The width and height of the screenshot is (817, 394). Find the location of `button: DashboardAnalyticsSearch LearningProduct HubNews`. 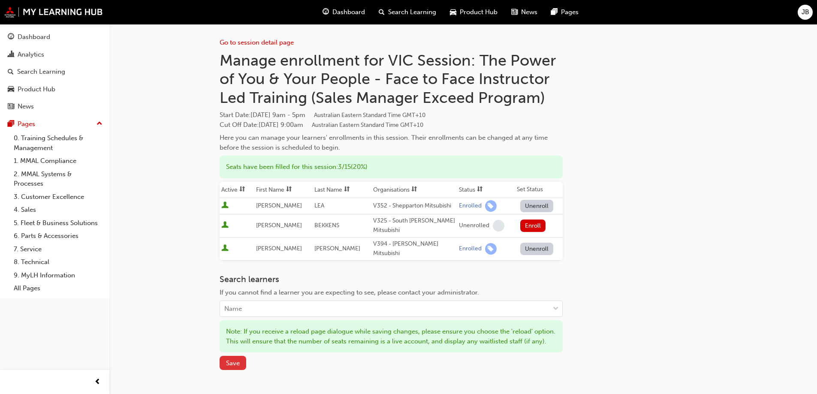

button: DashboardAnalyticsSearch LearningProduct HubNews is located at coordinates (54, 72).